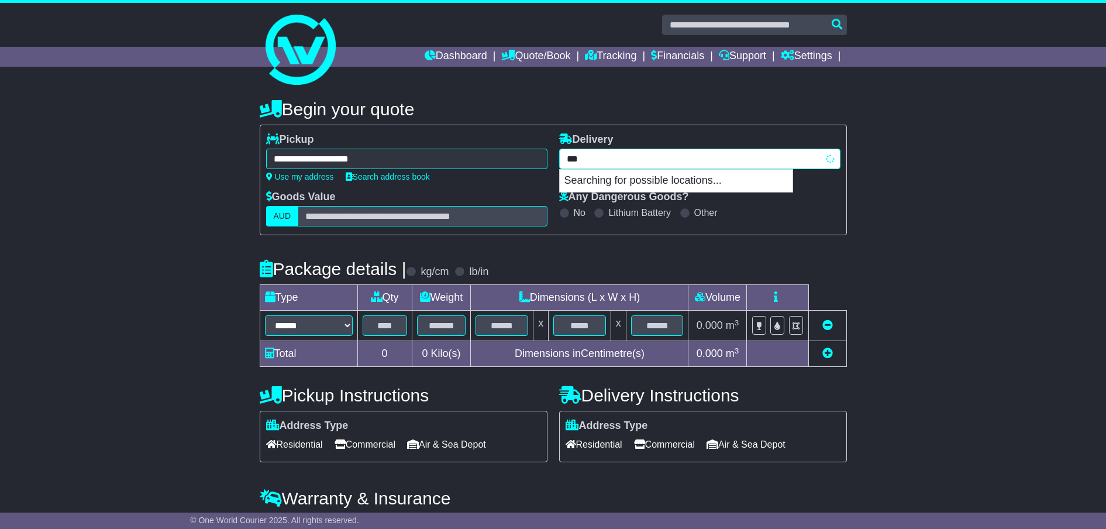  I want to click on label: Other, so click(706, 212).